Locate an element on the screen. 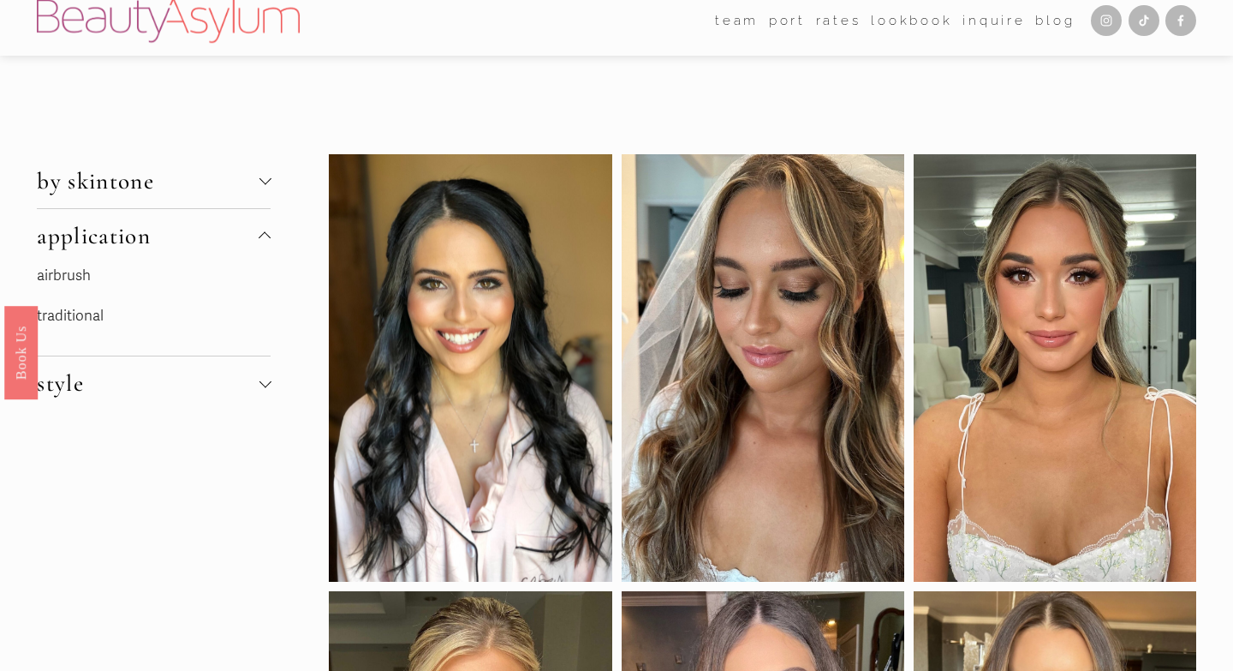  span: team is located at coordinates (736, 21).